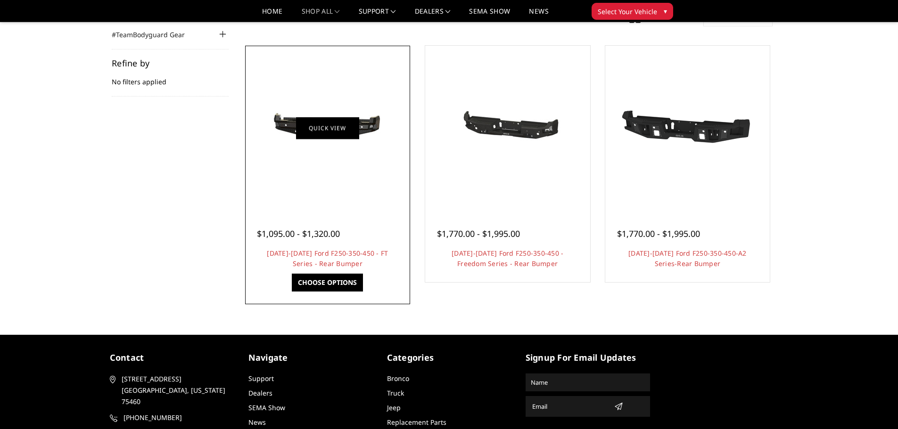 This screenshot has width=898, height=429. What do you see at coordinates (170, 78) in the screenshot?
I see `div: No filters applied` at bounding box center [170, 78].